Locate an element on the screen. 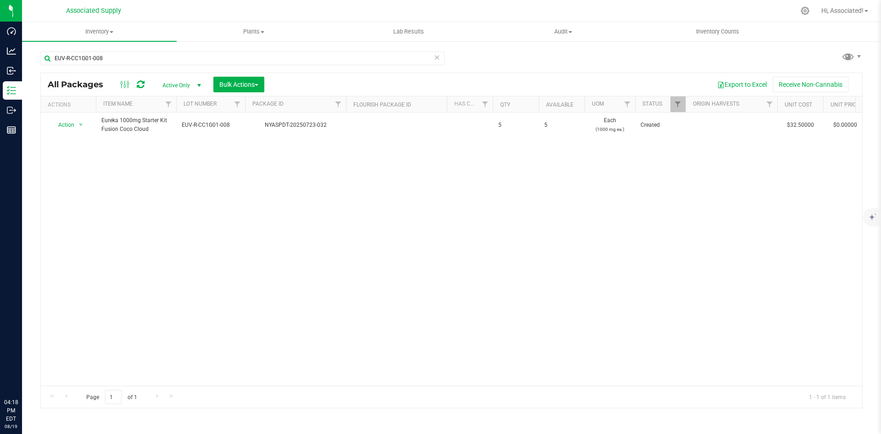 Image resolution: width=881 pixels, height=434 pixels. inline-svg: Outbound is located at coordinates (11, 110).